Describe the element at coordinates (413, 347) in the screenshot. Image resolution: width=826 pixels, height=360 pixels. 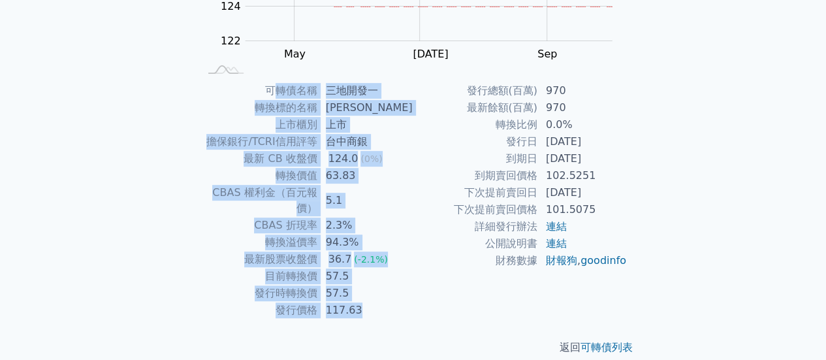
I see `p: 返回` at that location.